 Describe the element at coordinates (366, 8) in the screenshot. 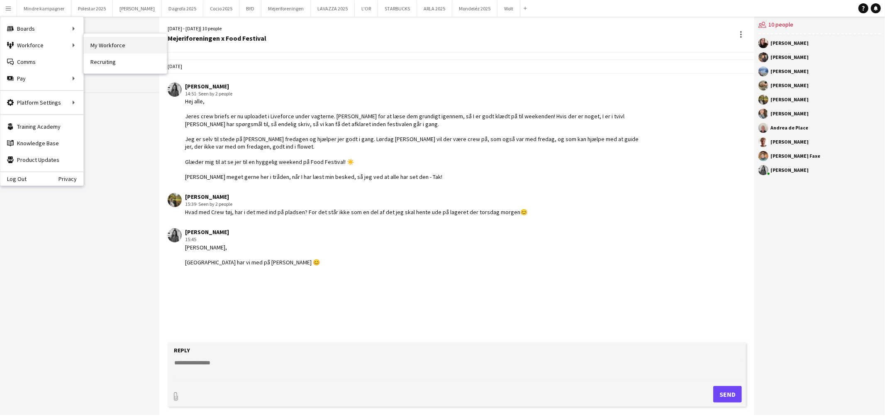

I see `button: L'OR` at that location.